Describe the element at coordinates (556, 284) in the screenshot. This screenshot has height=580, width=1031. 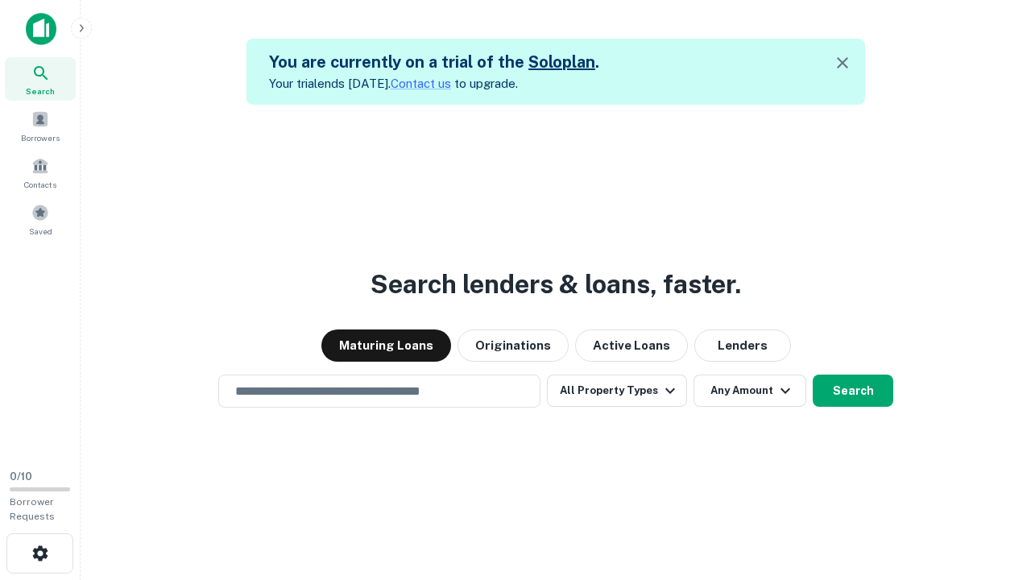
I see `h3: Search lenders & loans, faster.` at that location.